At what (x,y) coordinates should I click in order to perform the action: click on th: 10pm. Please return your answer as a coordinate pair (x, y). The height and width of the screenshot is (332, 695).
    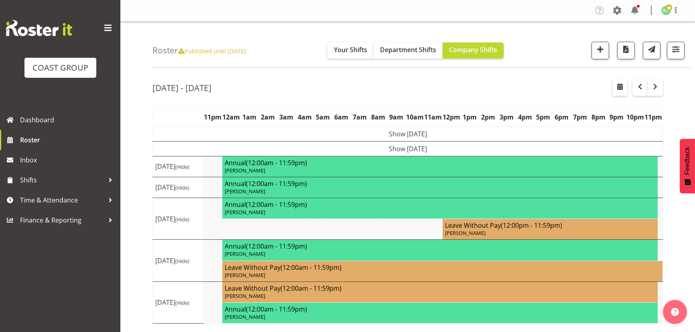
    Looking at the image, I should click on (635, 117).